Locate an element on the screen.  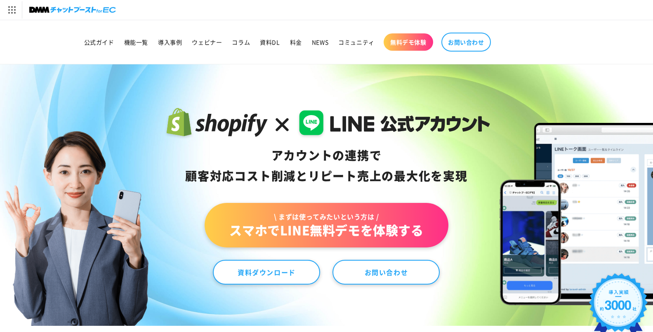
span: 料金 is located at coordinates (296, 42).